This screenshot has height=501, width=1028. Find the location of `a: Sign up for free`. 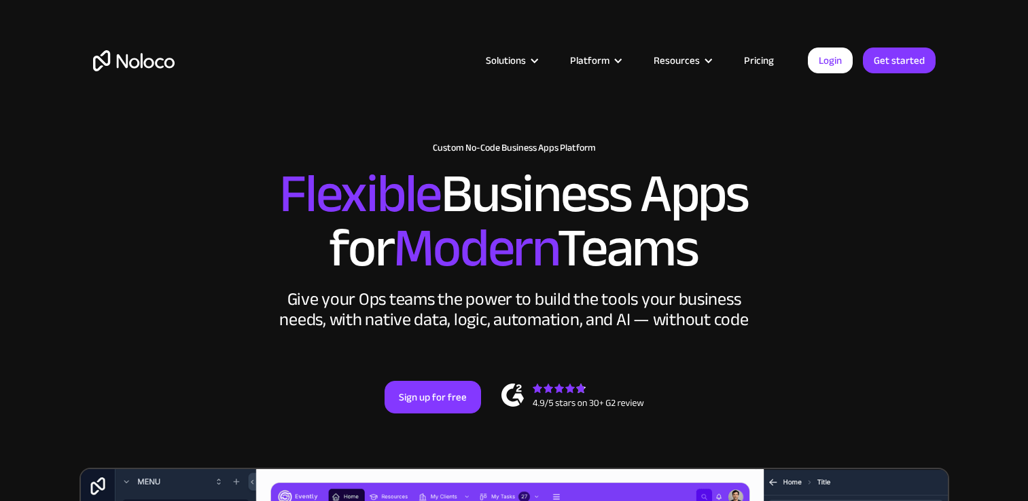

a: Sign up for free is located at coordinates (433, 397).